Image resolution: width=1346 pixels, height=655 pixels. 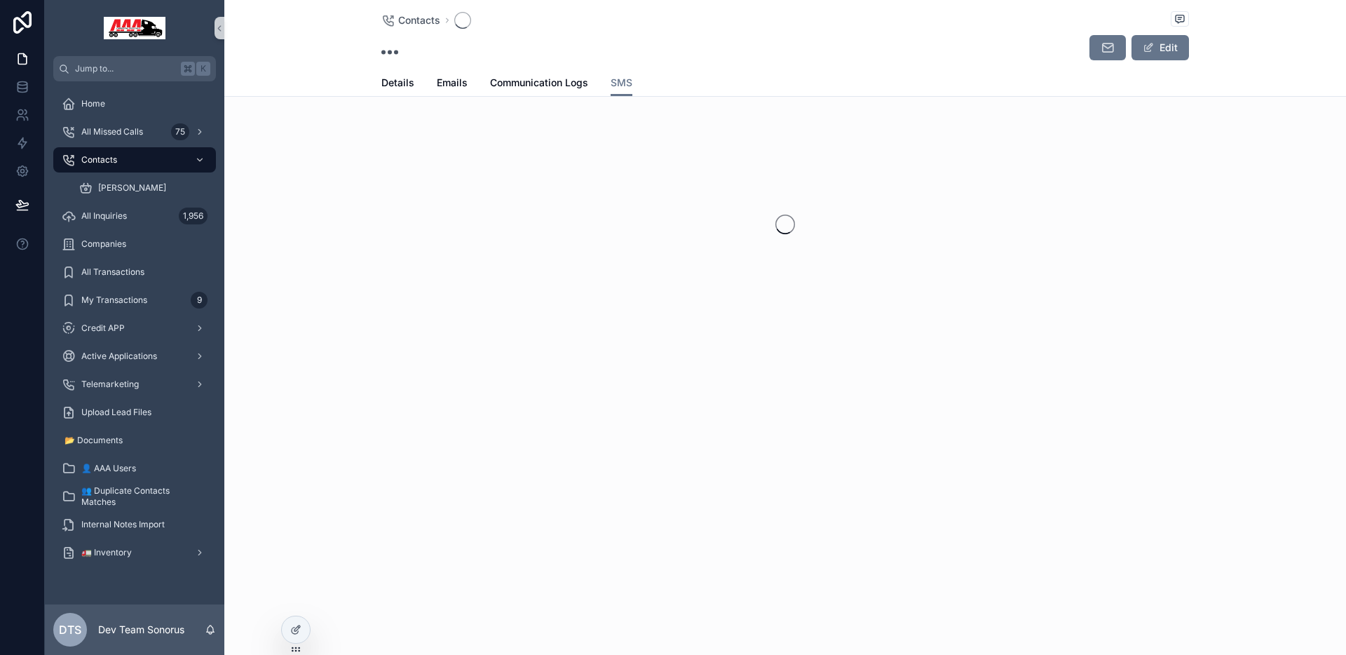 I want to click on a: 🚛 Inventory, so click(x=135, y=553).